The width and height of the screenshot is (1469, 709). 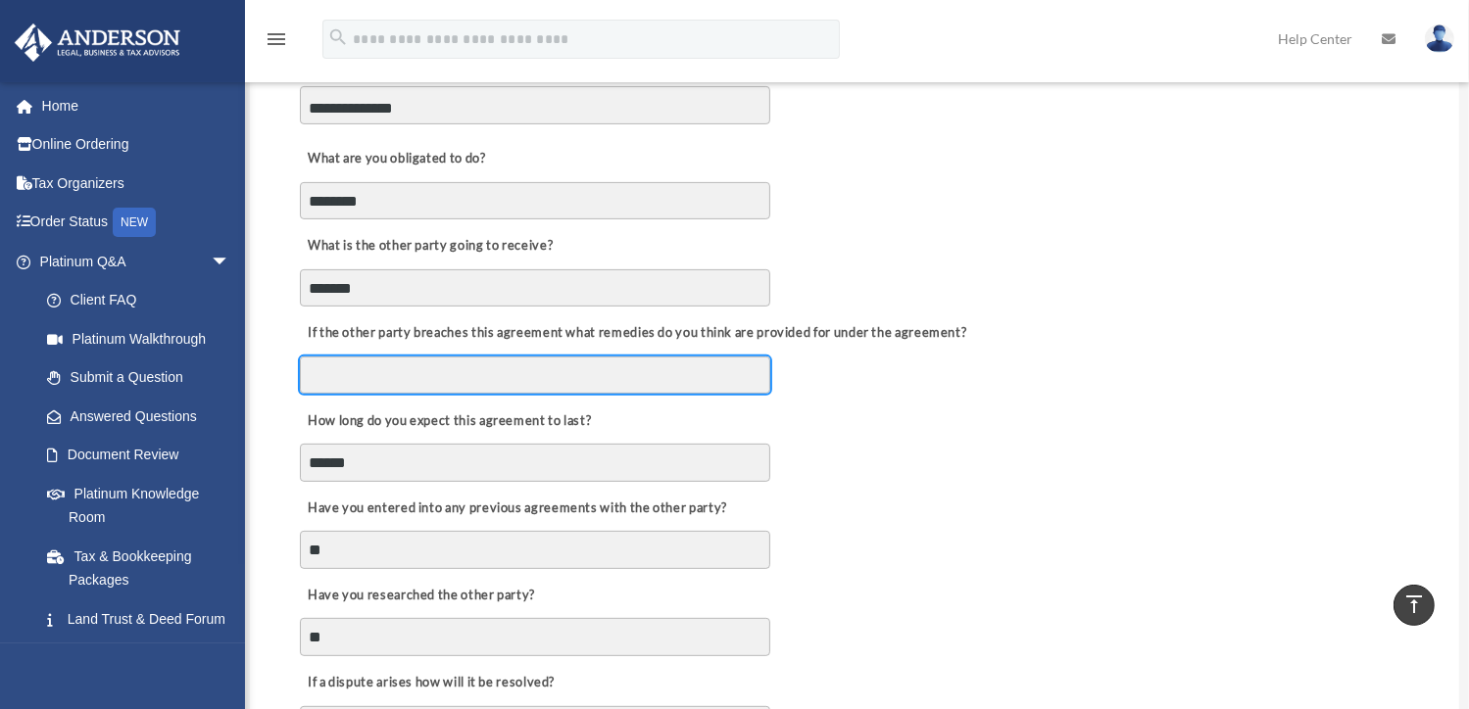 What do you see at coordinates (134, 222) in the screenshot?
I see `div: NEW` at bounding box center [134, 222].